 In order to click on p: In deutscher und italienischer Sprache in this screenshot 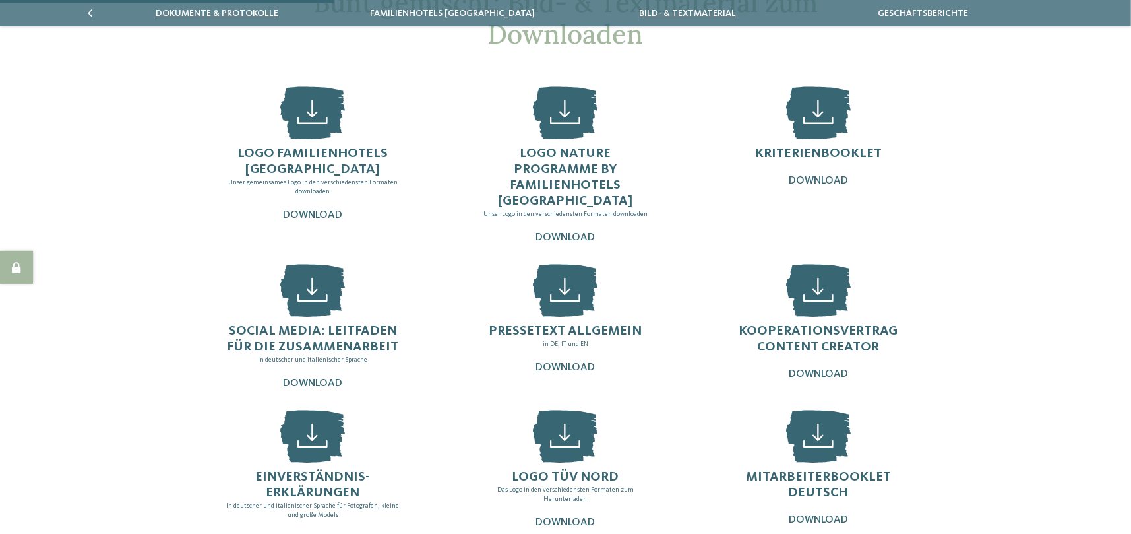, I will do `click(313, 360)`.